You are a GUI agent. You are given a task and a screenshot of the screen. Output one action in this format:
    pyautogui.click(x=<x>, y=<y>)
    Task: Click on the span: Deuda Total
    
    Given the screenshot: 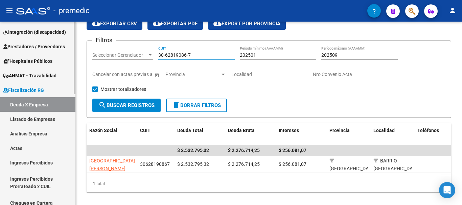 What is the action you would take?
    pyautogui.click(x=190, y=130)
    